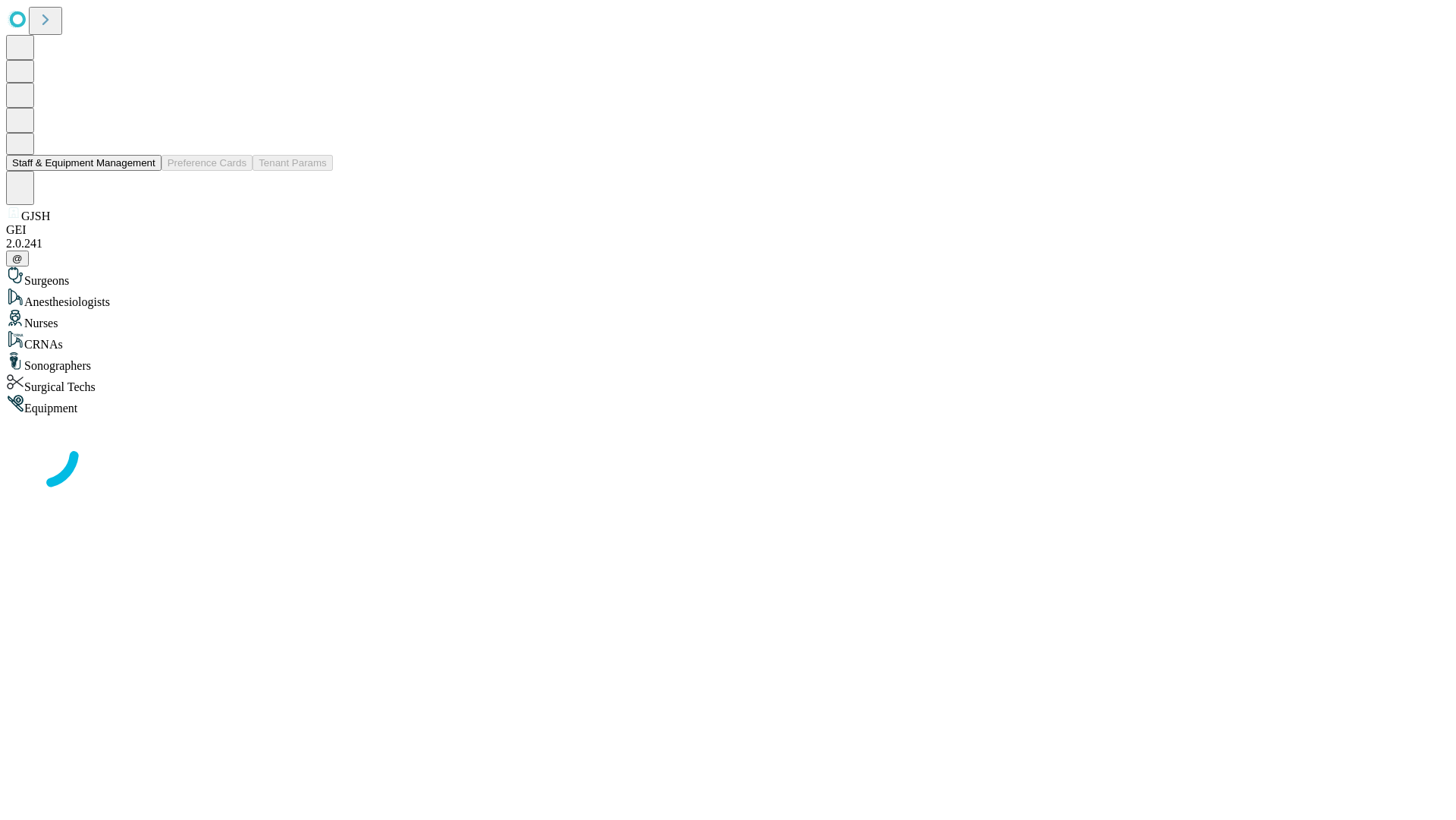  Describe the element at coordinates (728, 341) in the screenshot. I see `div: CRNAs` at that location.